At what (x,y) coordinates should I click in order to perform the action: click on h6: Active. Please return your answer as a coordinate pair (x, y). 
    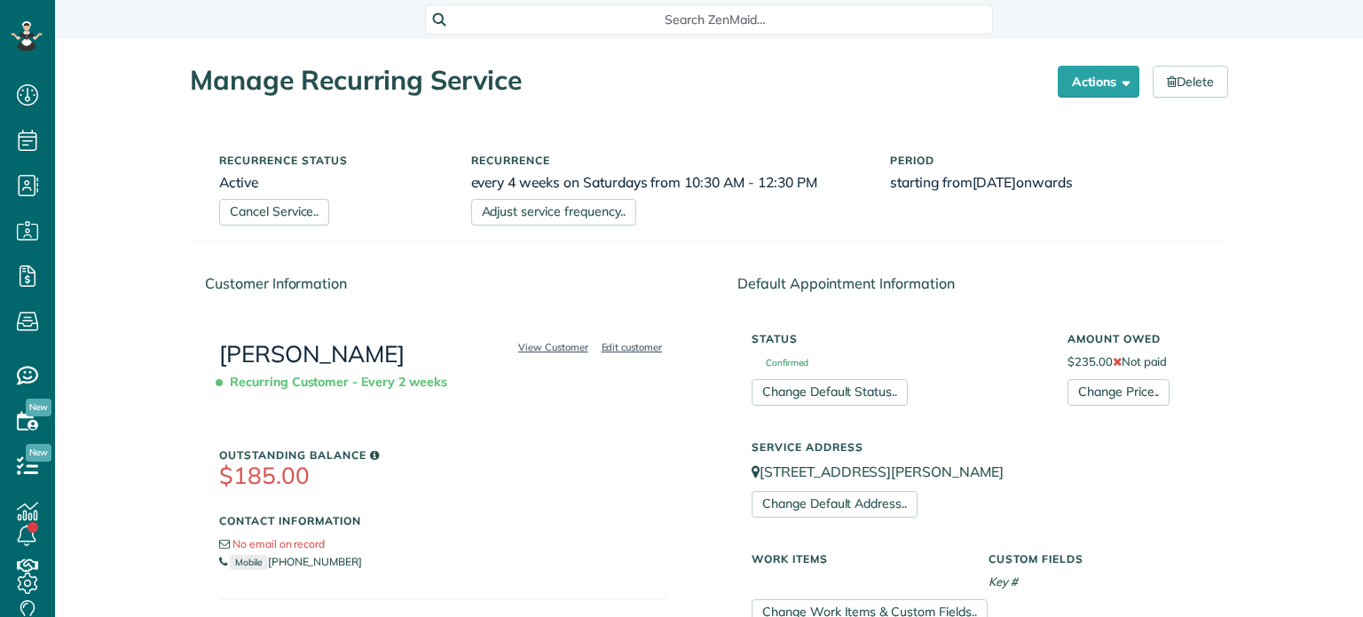
    Looking at the image, I should click on (332, 182).